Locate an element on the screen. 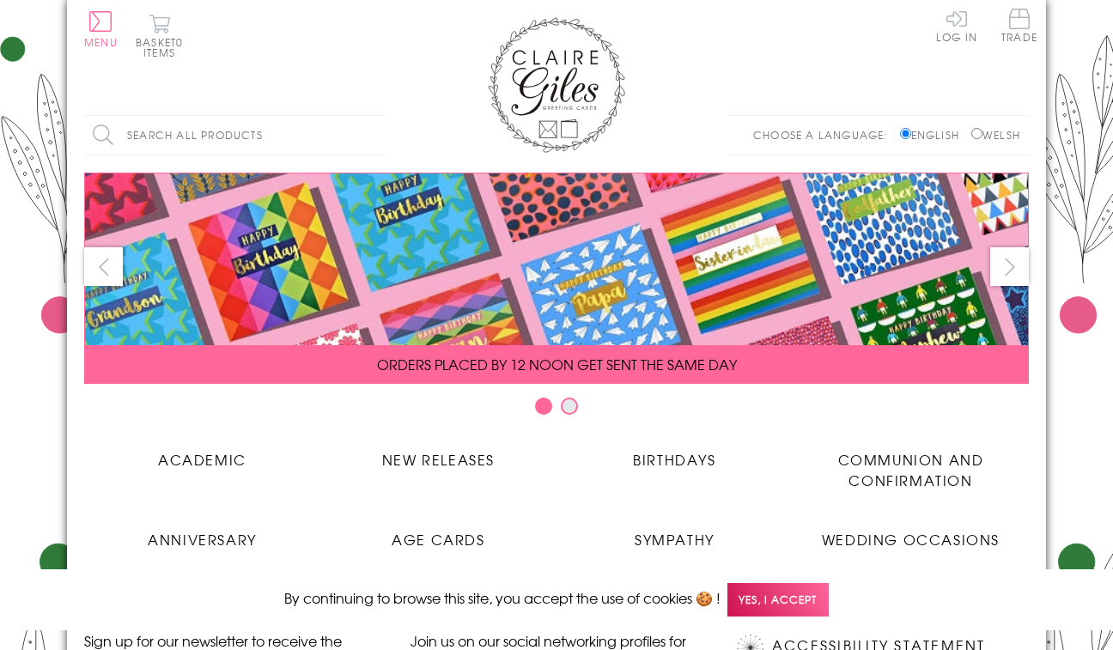  span: Wedding Occasions is located at coordinates (910, 539).